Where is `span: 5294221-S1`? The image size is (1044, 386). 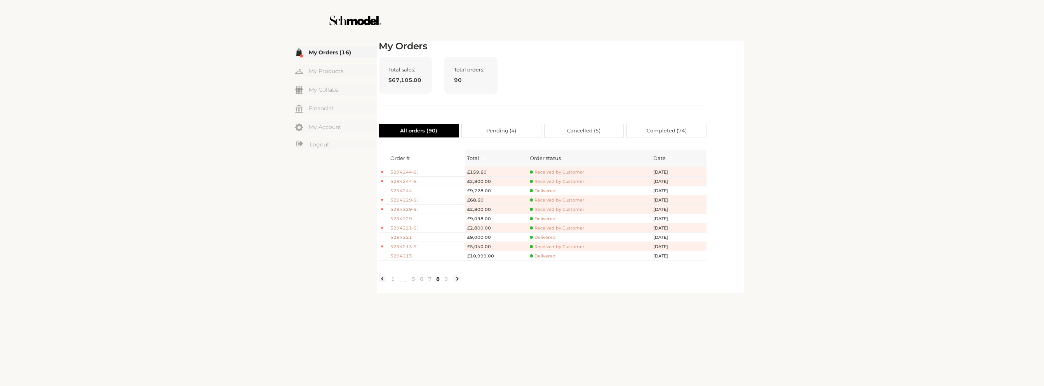 span: 5294221-S1 is located at coordinates (404, 228).